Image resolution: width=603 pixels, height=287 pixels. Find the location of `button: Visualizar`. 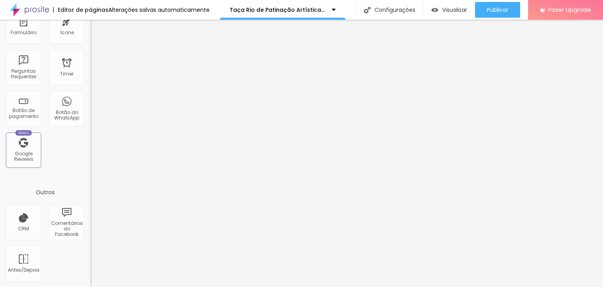

button: Visualizar is located at coordinates (449, 10).